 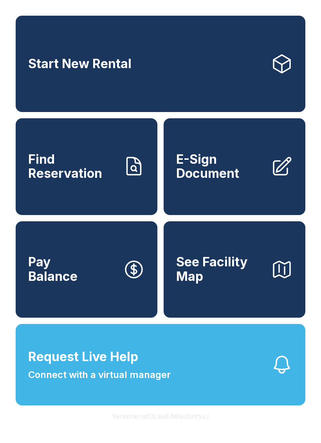 What do you see at coordinates (87, 166) in the screenshot?
I see `a: Find Reservation` at bounding box center [87, 166].